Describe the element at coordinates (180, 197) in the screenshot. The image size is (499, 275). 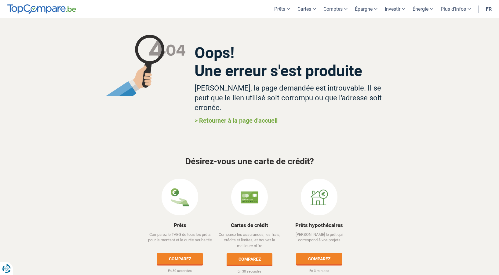
I see `img: Prêts` at that location.